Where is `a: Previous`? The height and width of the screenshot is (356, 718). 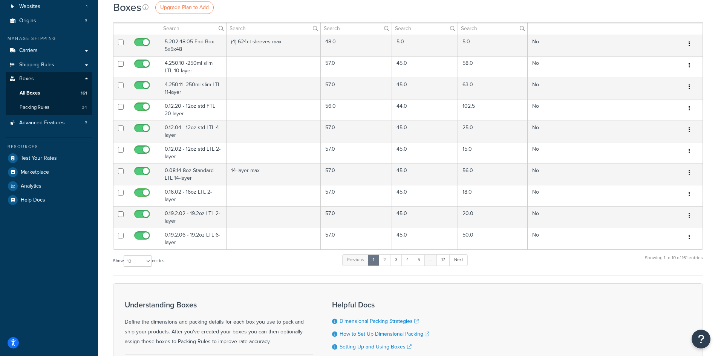
a: Previous is located at coordinates (355, 260).